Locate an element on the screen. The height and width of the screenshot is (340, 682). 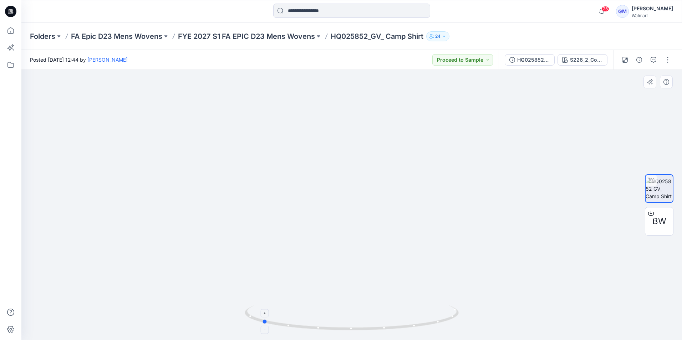
div: GM is located at coordinates (622, 11).